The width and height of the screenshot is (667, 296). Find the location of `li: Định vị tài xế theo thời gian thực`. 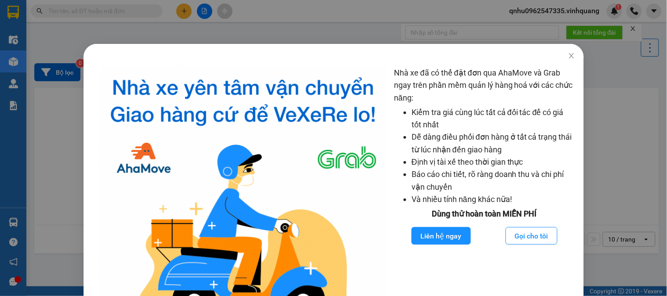

li: Định vị tài xế theo thời gian thực is located at coordinates (493, 162).